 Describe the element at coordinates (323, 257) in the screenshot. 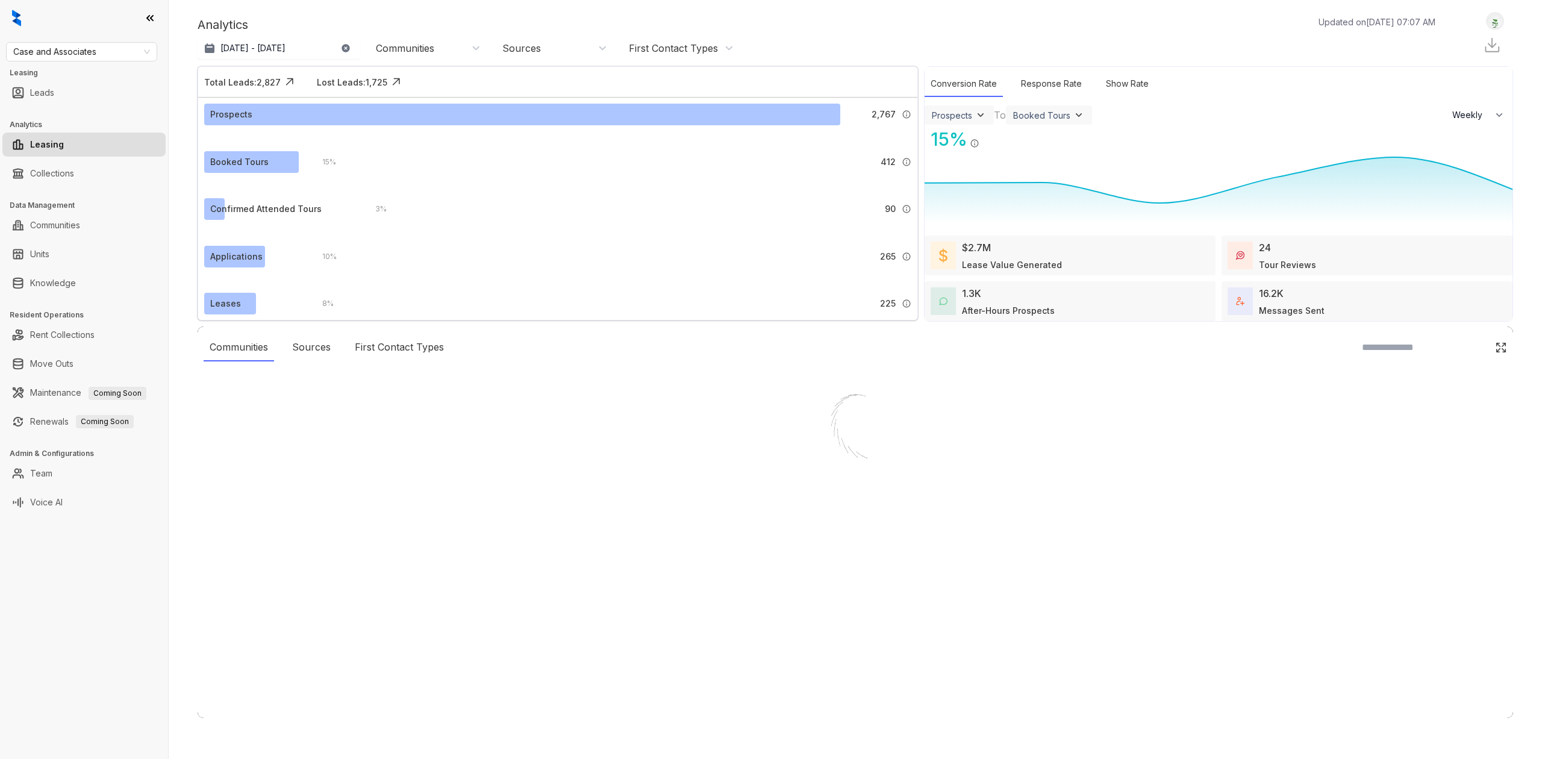

I see `div: 10 %` at that location.